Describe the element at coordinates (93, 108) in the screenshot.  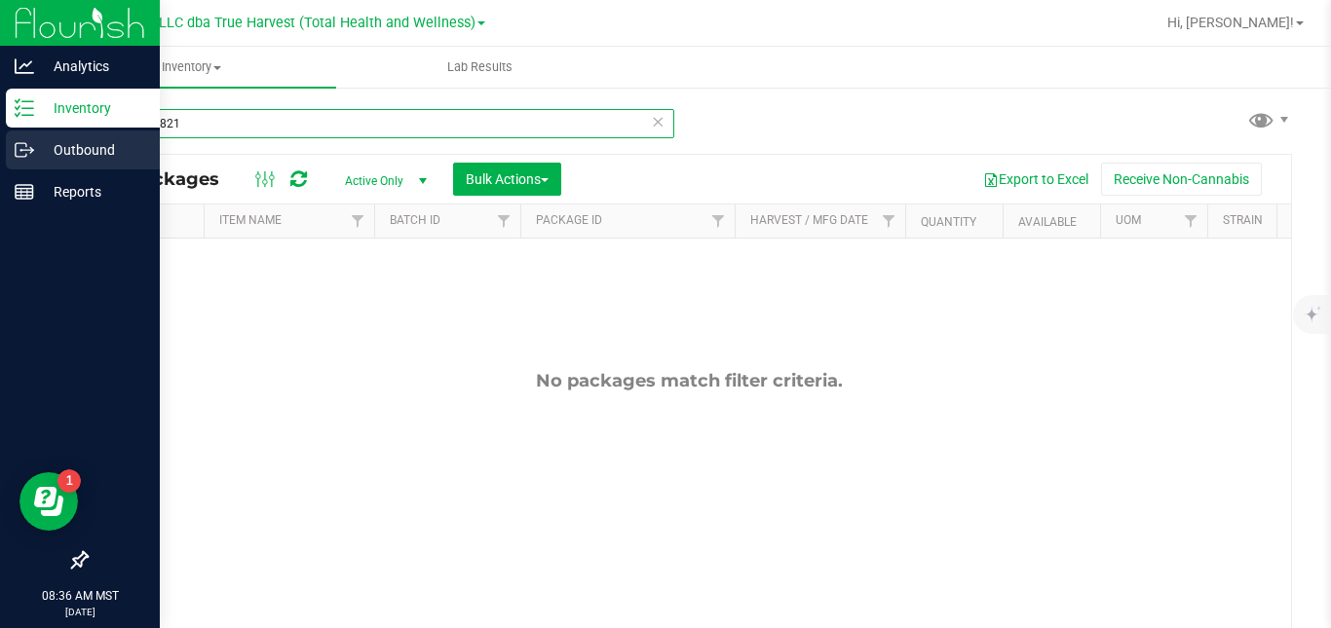
I see `p: Inventory` at that location.